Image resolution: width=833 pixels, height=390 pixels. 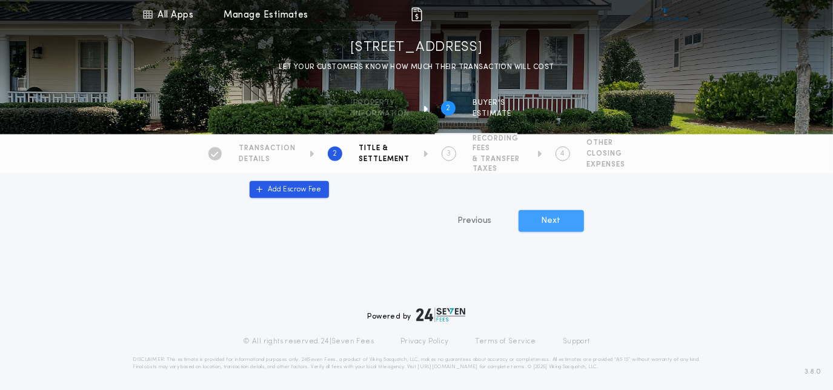 What do you see at coordinates (552, 221) in the screenshot?
I see `button: Next` at bounding box center [552, 221].